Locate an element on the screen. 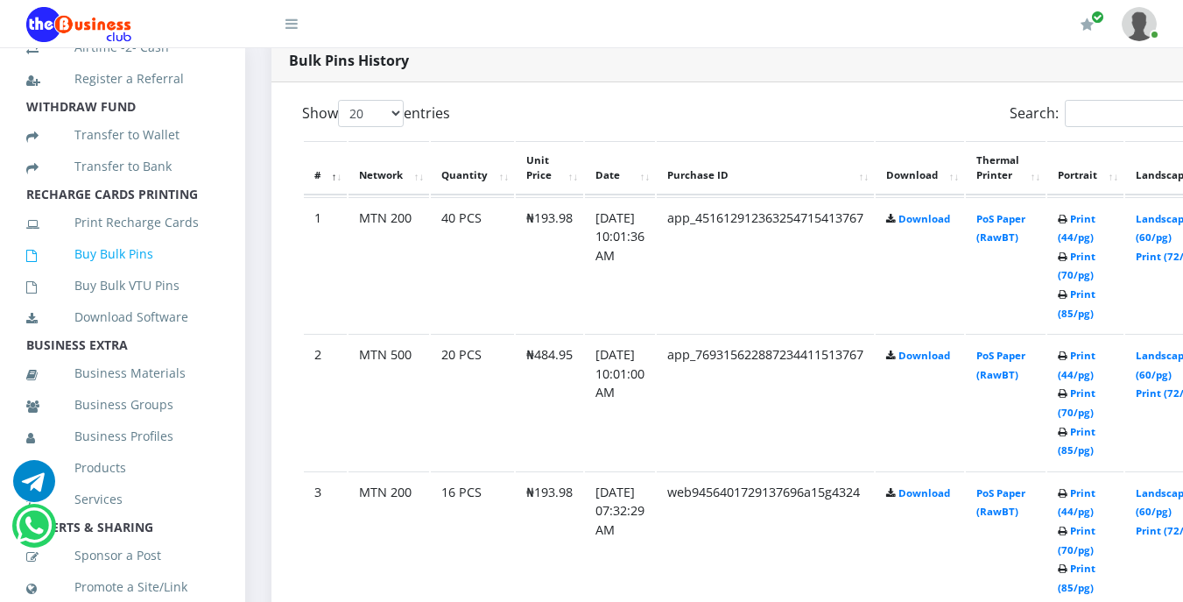 This screenshot has height=602, width=1183. td: 40 PCS is located at coordinates (472, 264).